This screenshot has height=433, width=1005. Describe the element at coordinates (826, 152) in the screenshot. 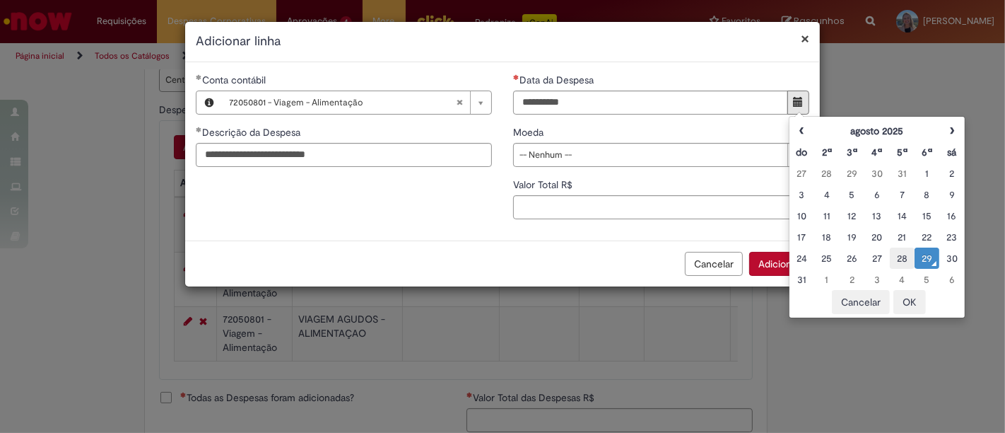

I see `th: Segunda-feira` at that location.